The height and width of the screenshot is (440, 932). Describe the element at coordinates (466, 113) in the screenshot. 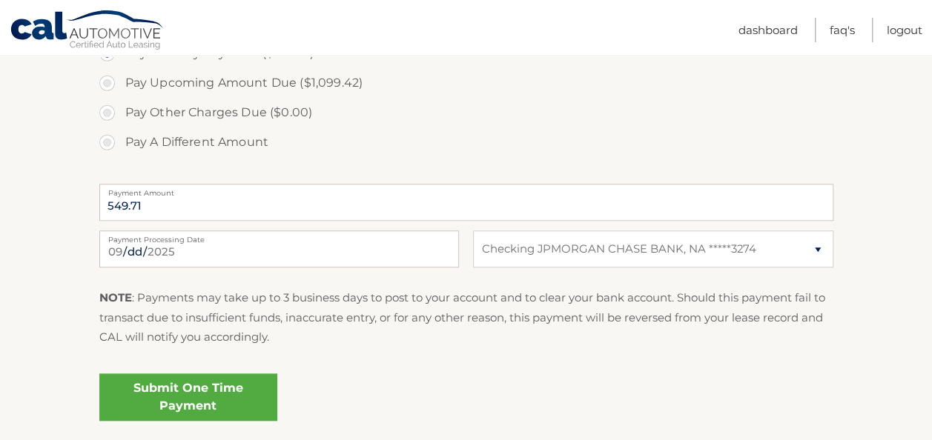

I see `label: Pay Other Charges Due ($0.00)` at that location.